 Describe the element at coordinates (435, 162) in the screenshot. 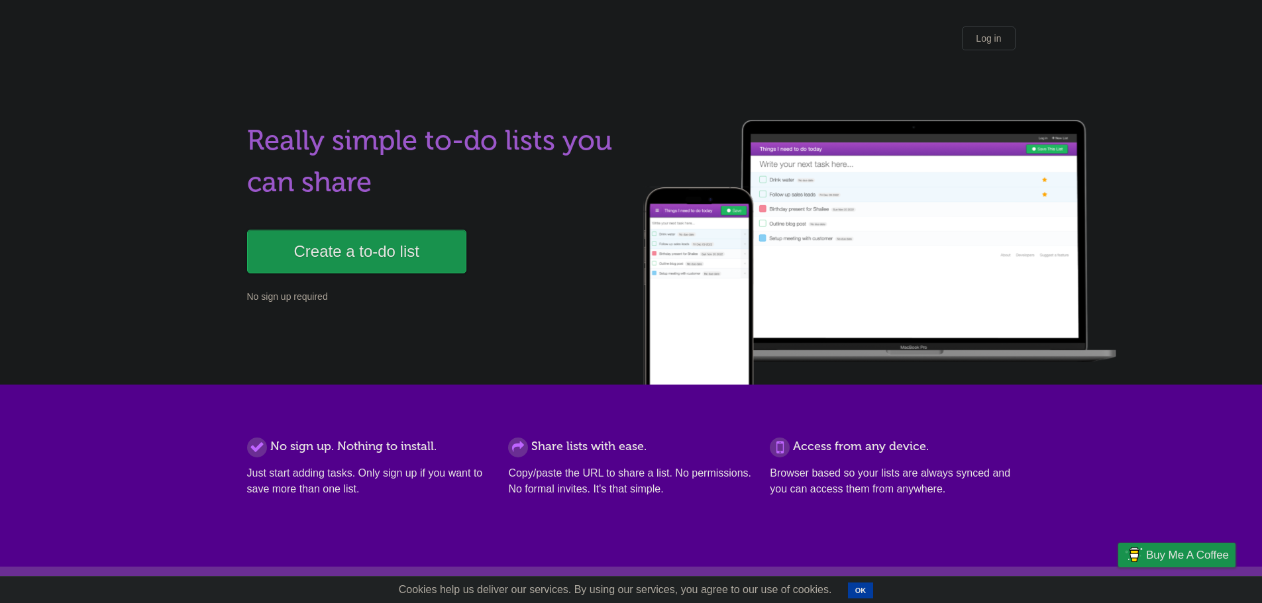

I see `h1: Really simple to-do lists you can share` at that location.